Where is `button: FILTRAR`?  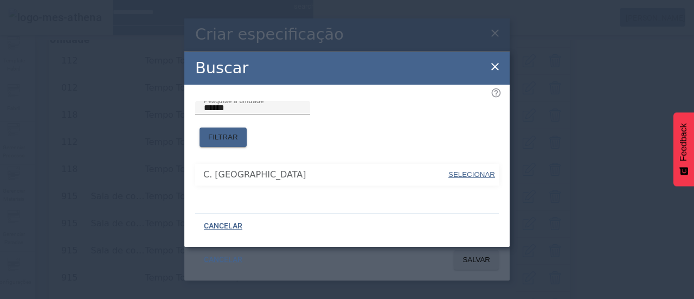 button: FILTRAR is located at coordinates (223, 137).